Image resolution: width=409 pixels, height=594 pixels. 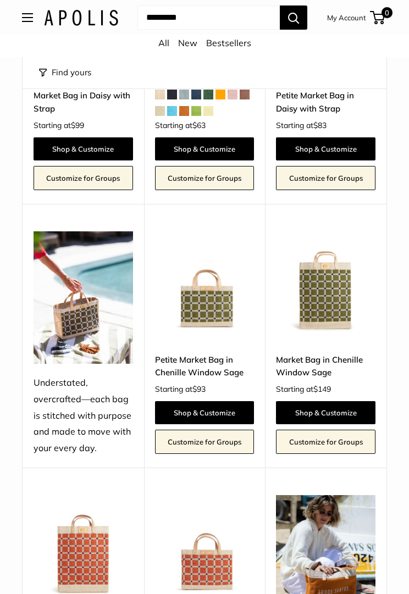 What do you see at coordinates (320, 125) in the screenshot?
I see `span: $83` at bounding box center [320, 125].